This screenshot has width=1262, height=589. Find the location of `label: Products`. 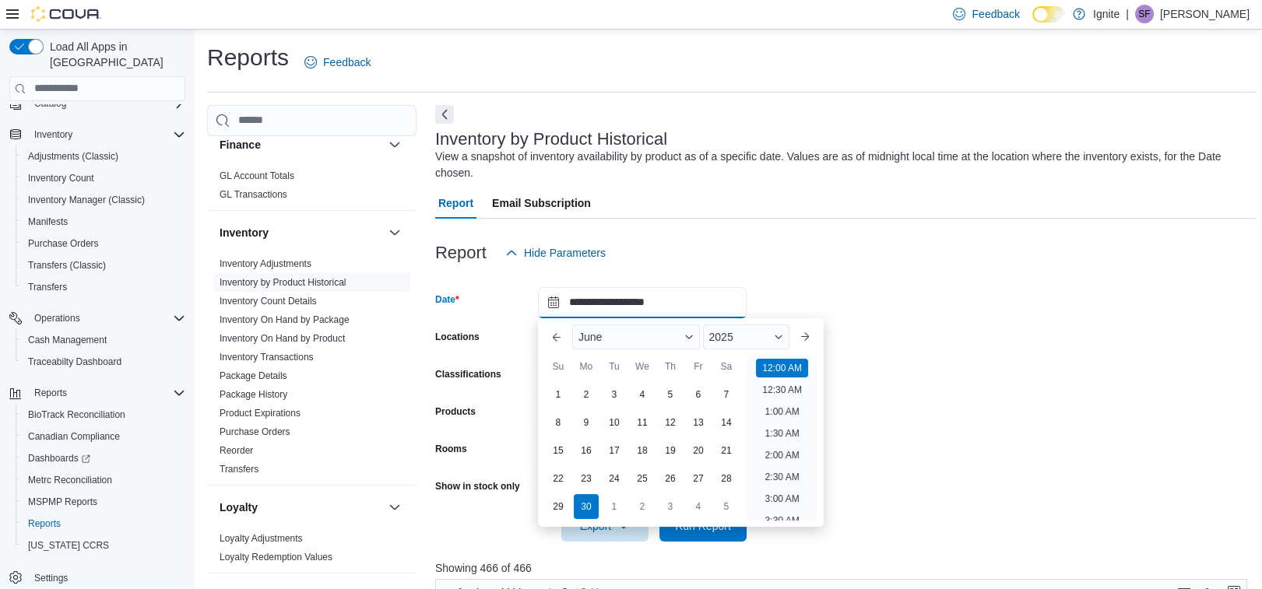

label: Products is located at coordinates (456, 412).